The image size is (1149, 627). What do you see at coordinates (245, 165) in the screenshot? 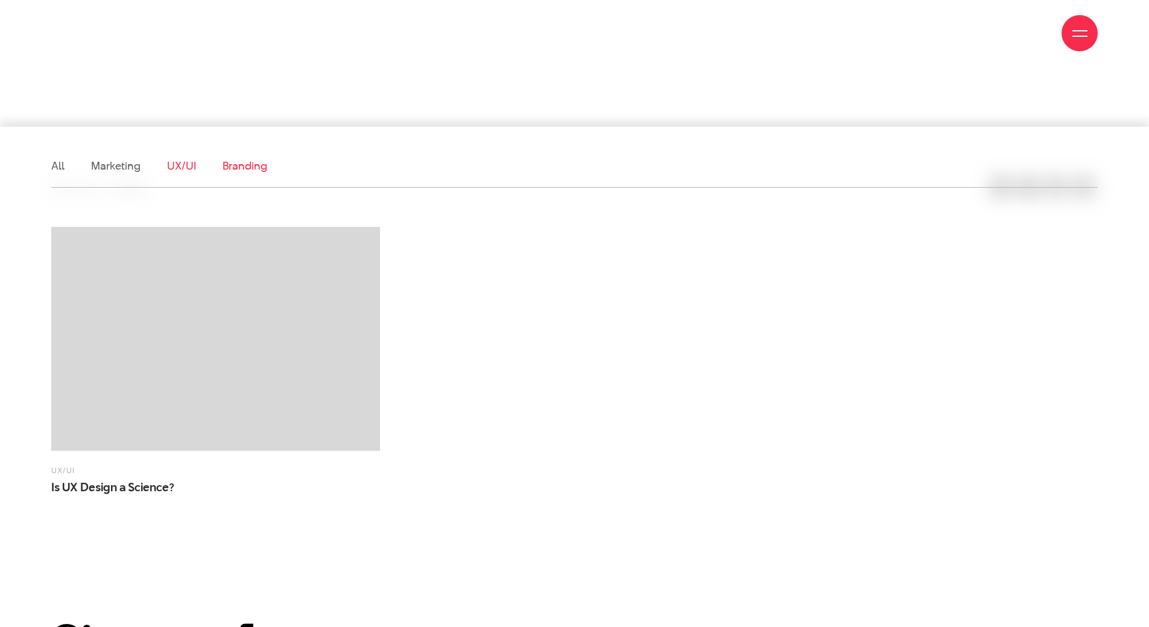
I see `a: Branding` at bounding box center [245, 165].